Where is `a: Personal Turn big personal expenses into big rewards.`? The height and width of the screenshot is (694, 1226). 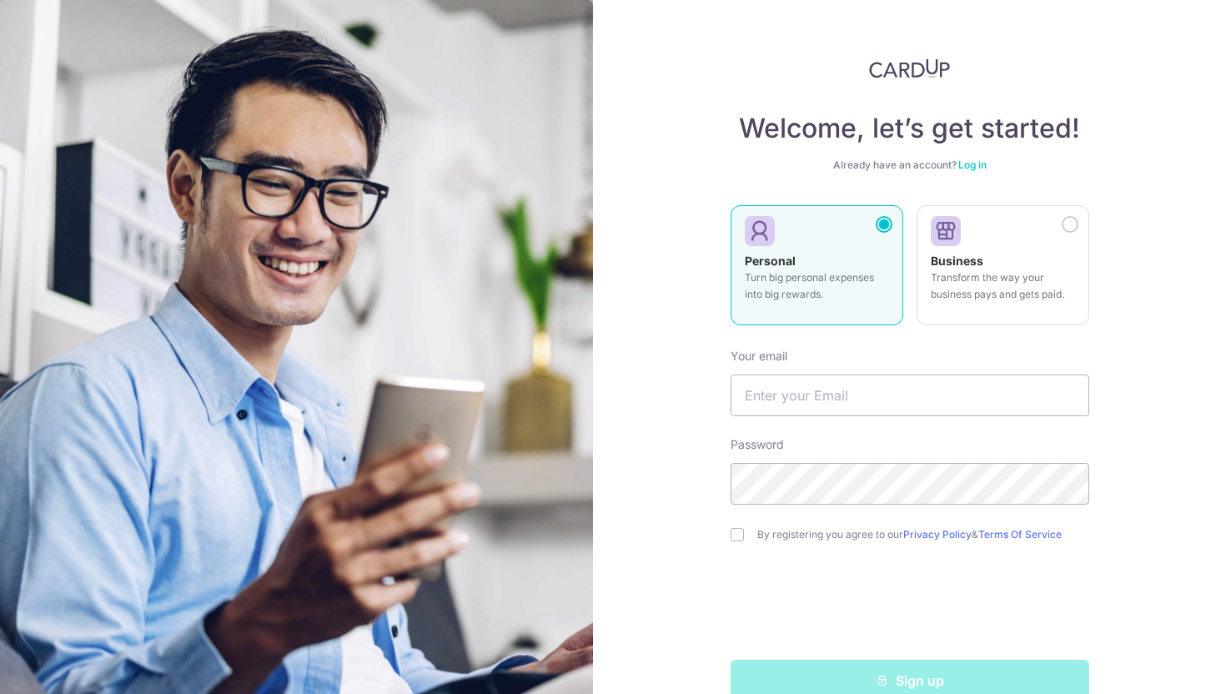
a: Personal Turn big personal expenses into big rewards. is located at coordinates (816, 270).